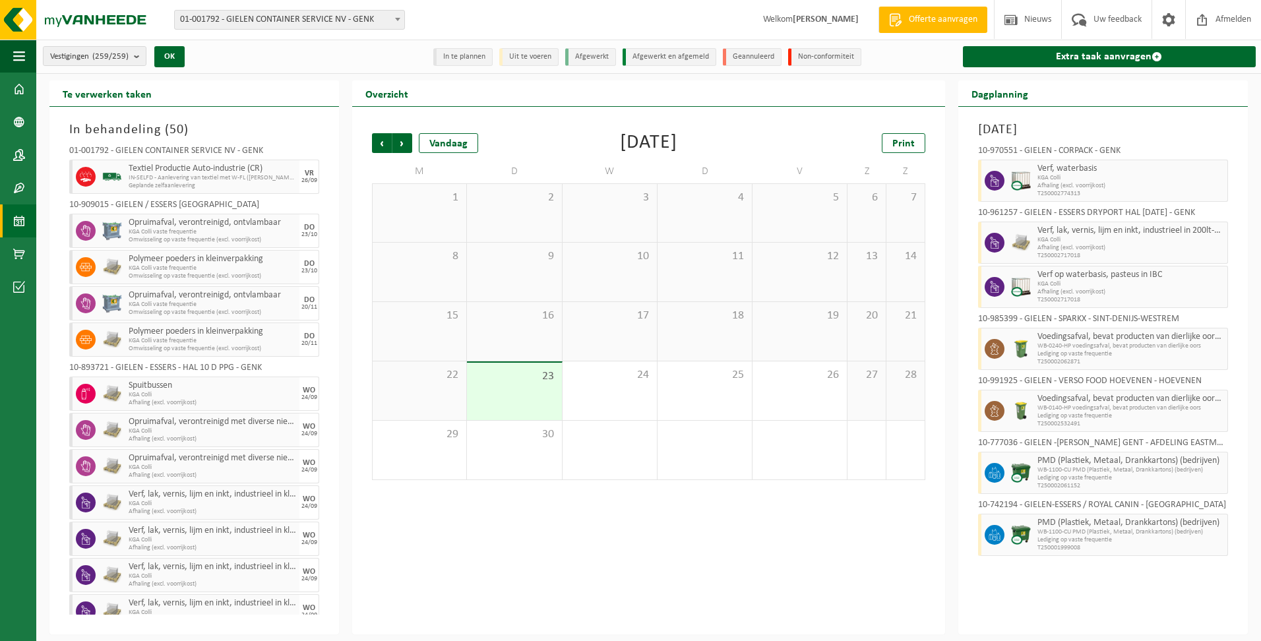 This screenshot has width=1261, height=641. Describe the element at coordinates (387, 93) in the screenshot. I see `h2: Overzicht` at that location.